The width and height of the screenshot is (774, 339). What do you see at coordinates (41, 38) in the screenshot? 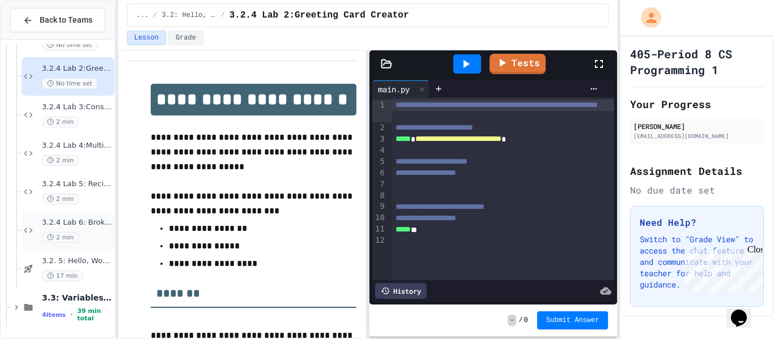
I see `div: Chat with us now!Close` at bounding box center [41, 38].